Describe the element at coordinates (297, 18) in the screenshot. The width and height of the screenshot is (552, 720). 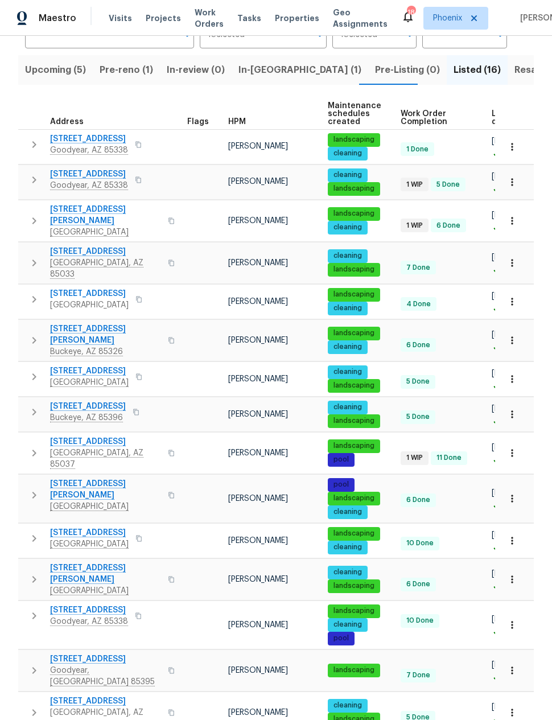
I see `span: Properties` at that location.